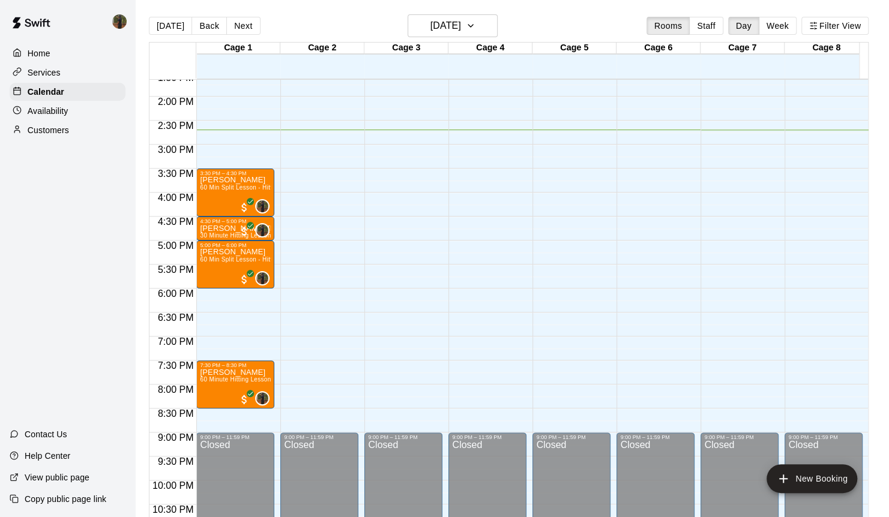 This screenshot has height=517, width=889. What do you see at coordinates (176, 245) in the screenshot?
I see `span: 5:00 PM` at bounding box center [176, 245].